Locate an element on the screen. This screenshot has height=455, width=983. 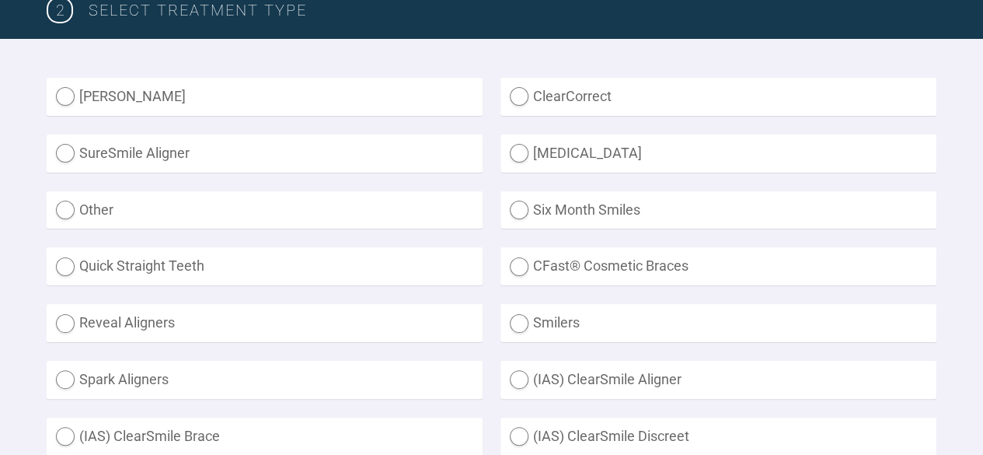
label: SureSmile Aligner is located at coordinates (264, 153).